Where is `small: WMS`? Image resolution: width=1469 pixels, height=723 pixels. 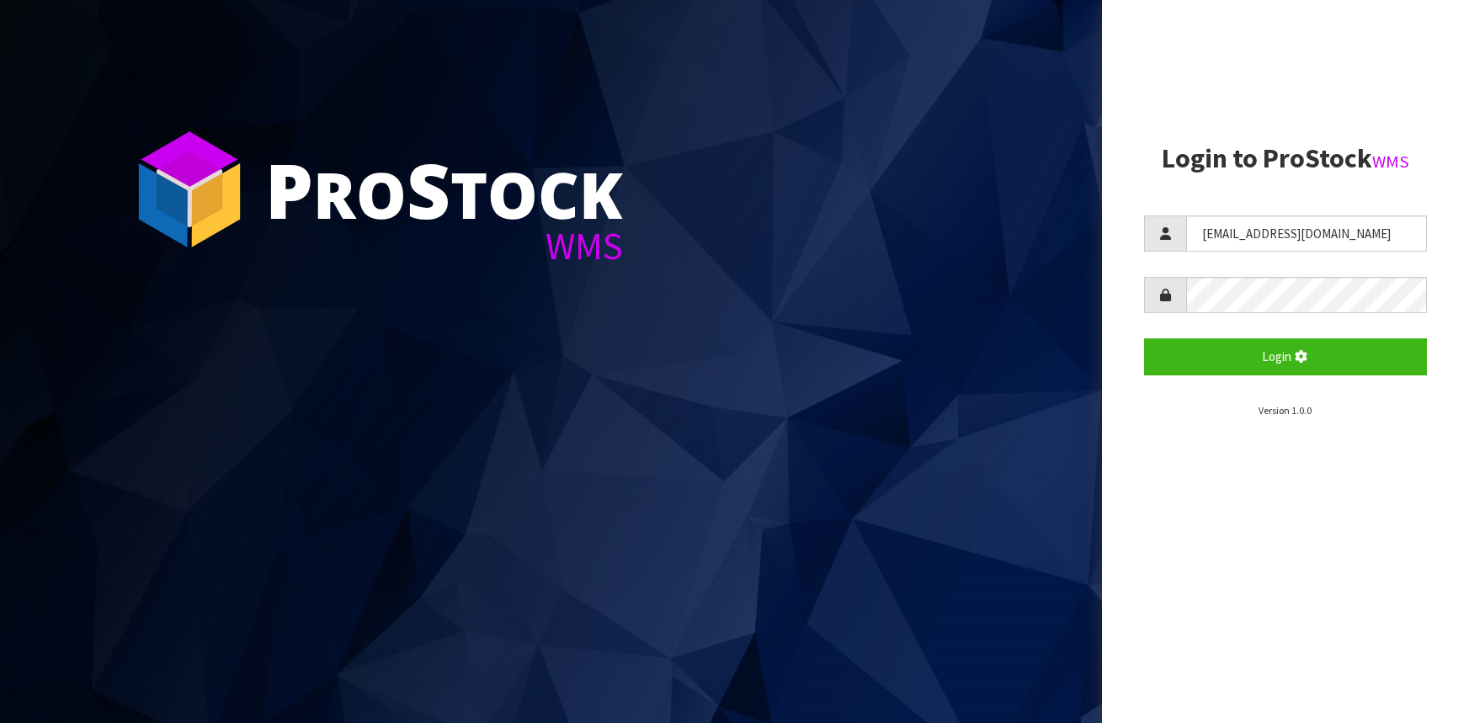 small: WMS is located at coordinates (1390, 162).